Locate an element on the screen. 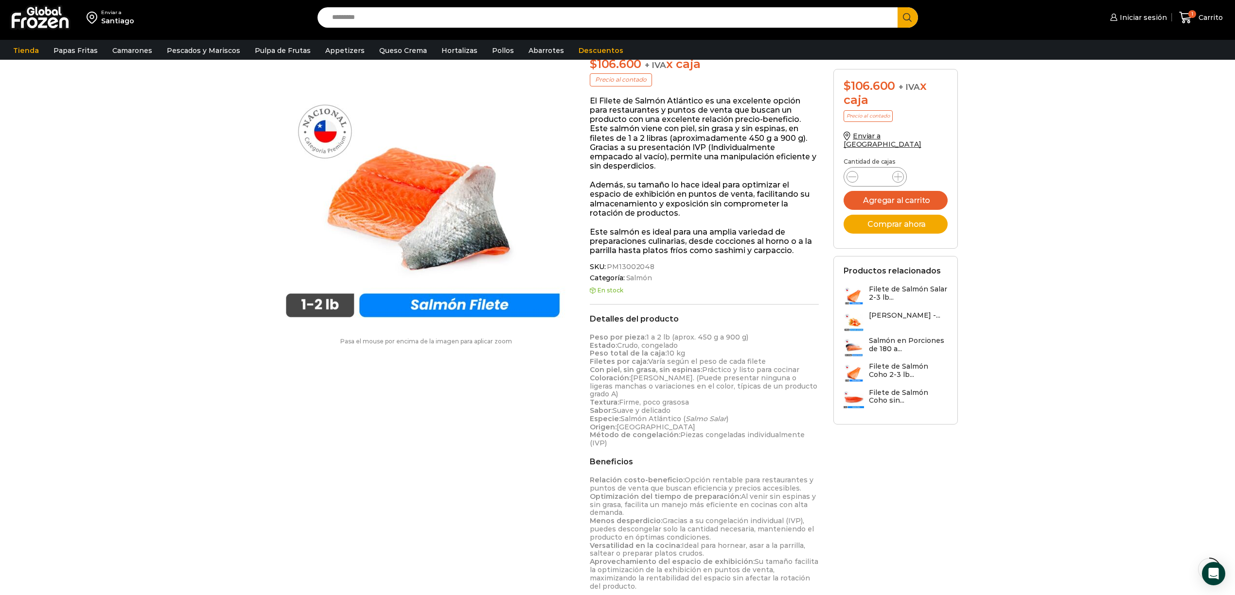 This screenshot has width=1235, height=595. button: Agregar al carrito is located at coordinates (895, 200).